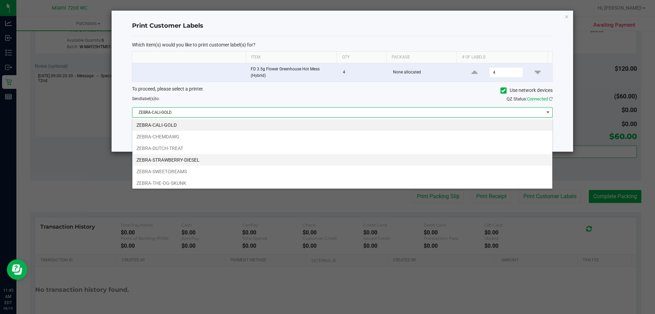 This screenshot has height=314, width=655. I want to click on th: Item, so click(291, 57).